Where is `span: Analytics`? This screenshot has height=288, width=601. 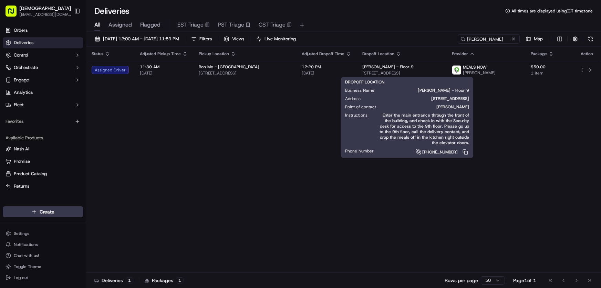
span: Analytics is located at coordinates (23, 92).